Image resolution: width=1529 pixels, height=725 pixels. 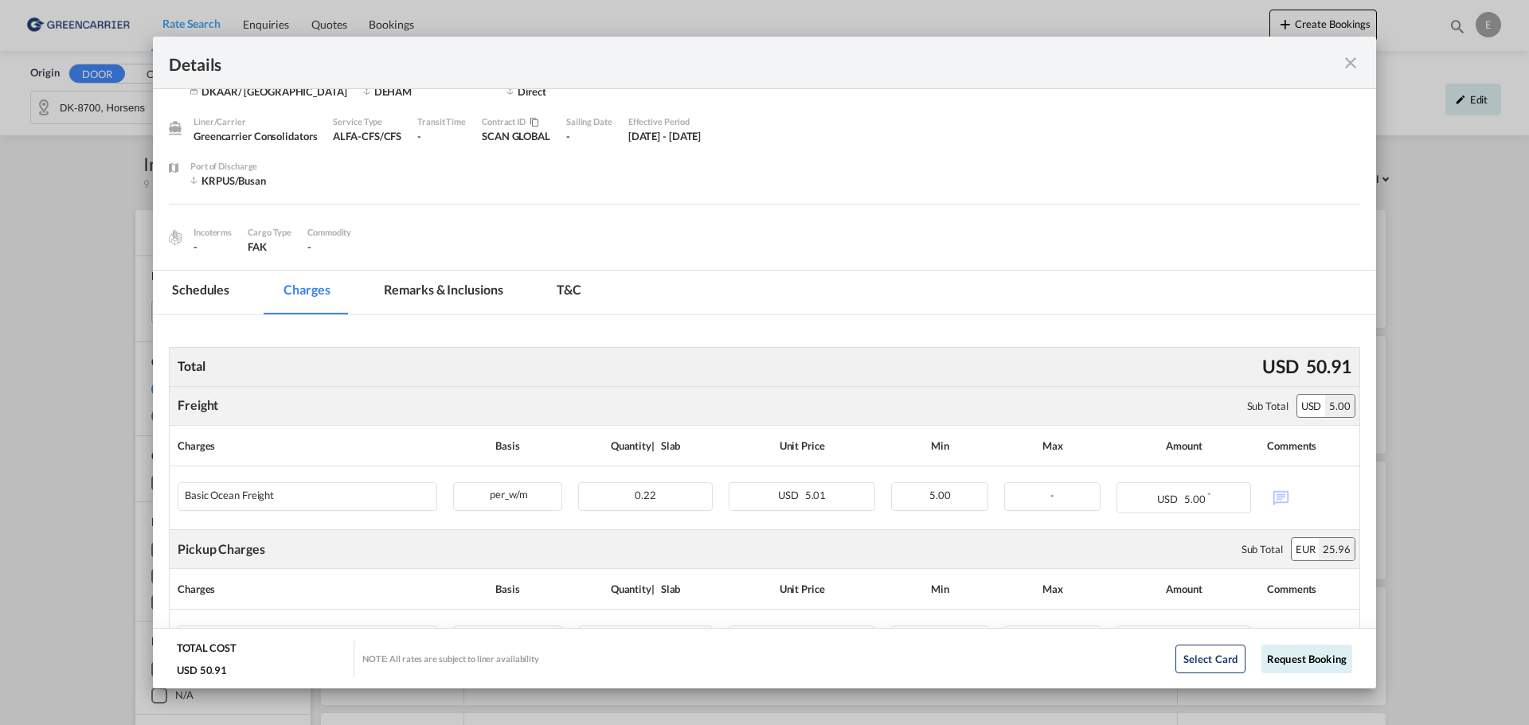 What do you see at coordinates (367, 136) in the screenshot?
I see `span: ALFA-CFS/CFS` at bounding box center [367, 136].